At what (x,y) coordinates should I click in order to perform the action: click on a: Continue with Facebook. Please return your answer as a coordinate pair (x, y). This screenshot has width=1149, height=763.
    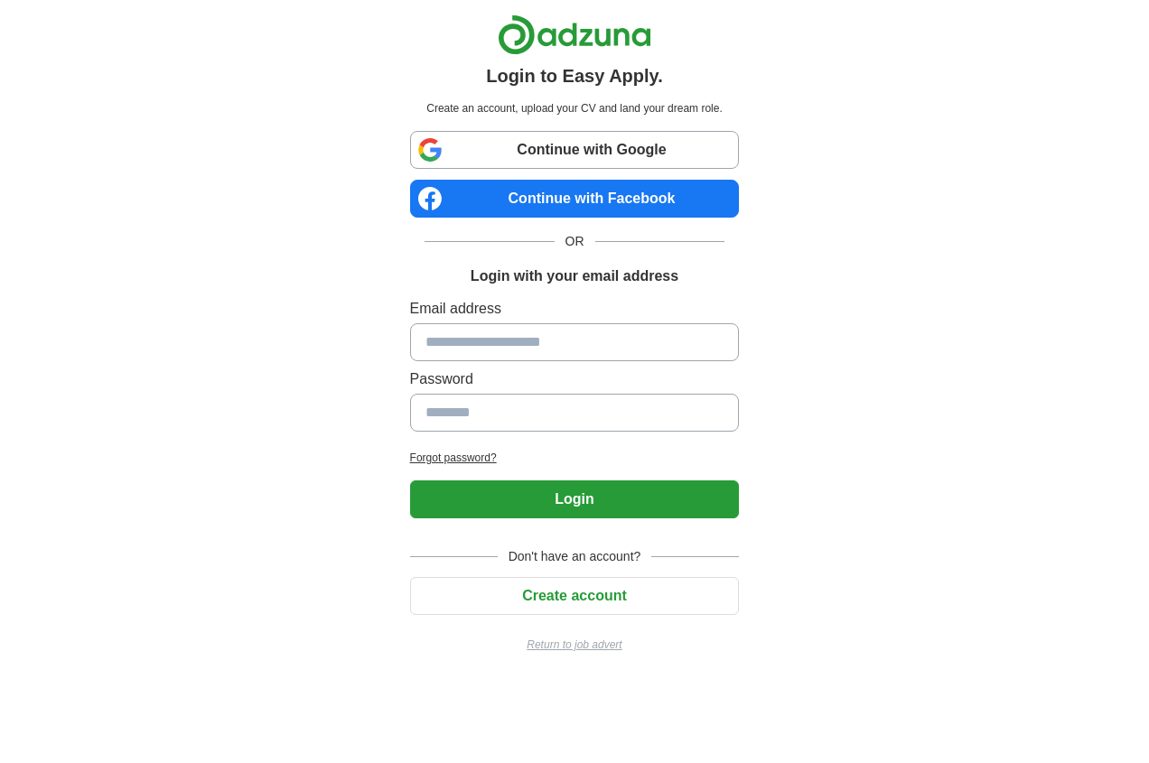
    Looking at the image, I should click on (574, 199).